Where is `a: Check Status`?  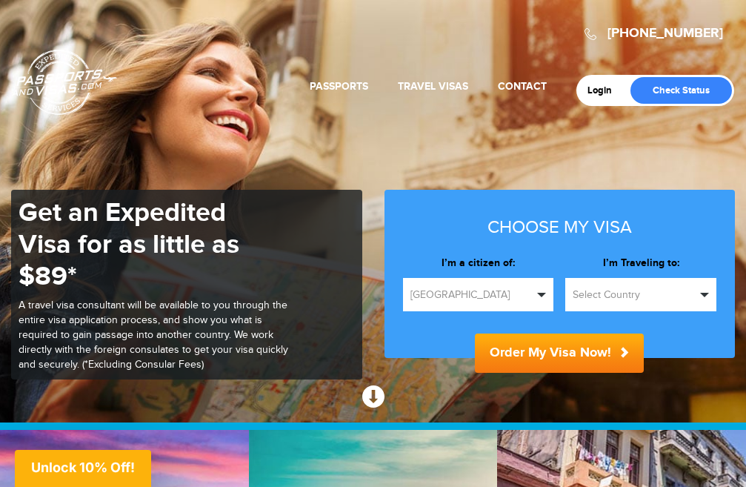
a: Check Status is located at coordinates (681, 90).